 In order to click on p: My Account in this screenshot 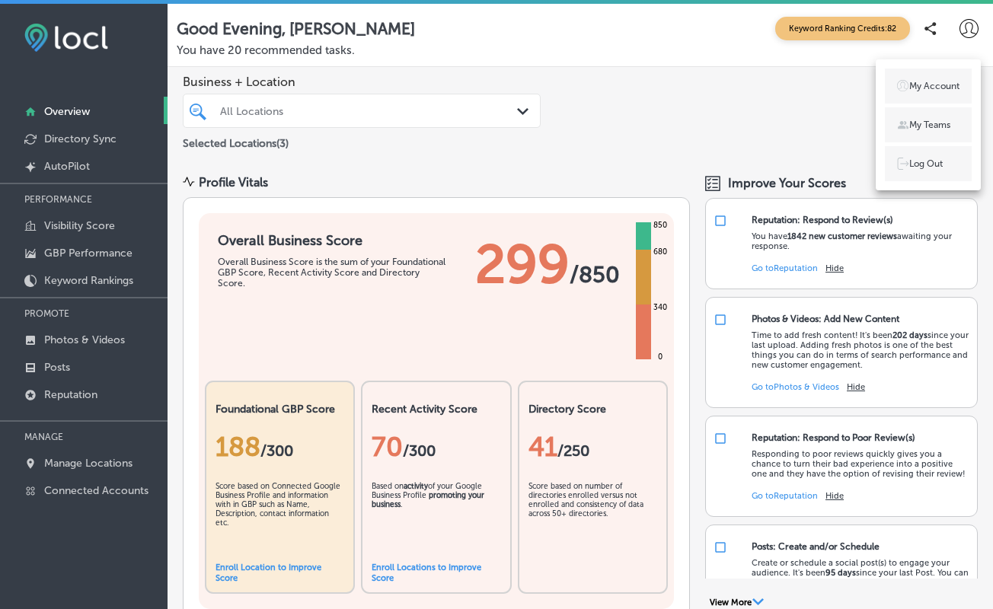, I will do `click(935, 86)`.